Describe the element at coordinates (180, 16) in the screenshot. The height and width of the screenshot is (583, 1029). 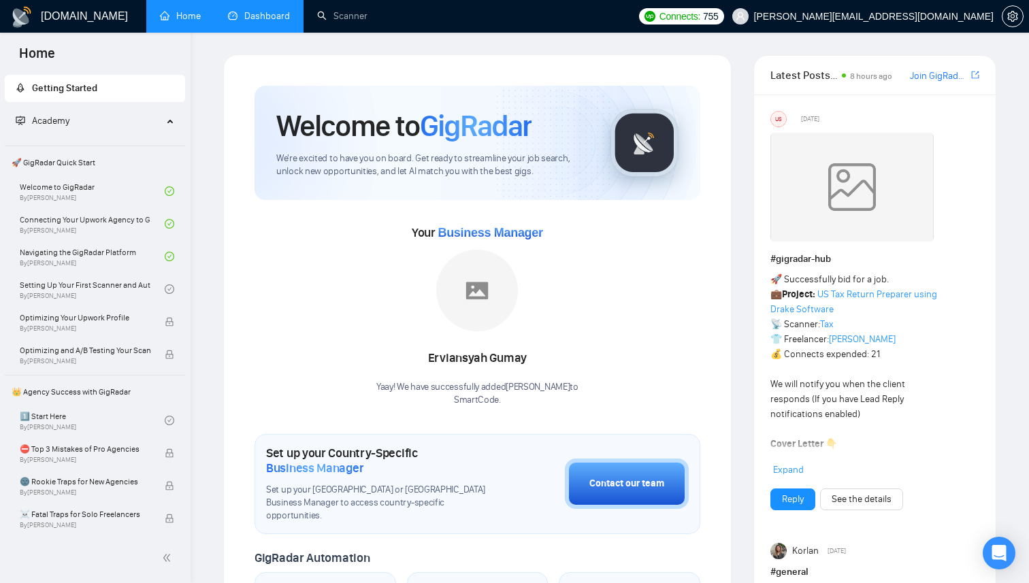
I see `a: homeHome` at that location.